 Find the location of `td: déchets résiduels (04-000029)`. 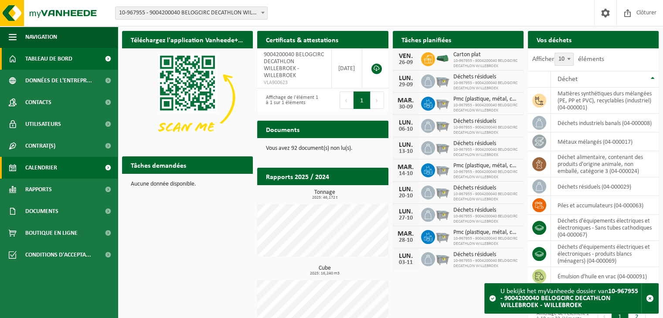

td: déchets résiduels (04-000029) is located at coordinates (604, 187).